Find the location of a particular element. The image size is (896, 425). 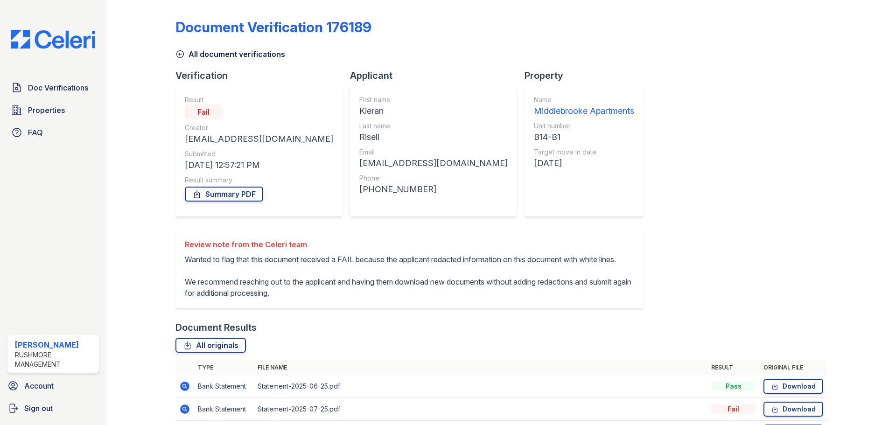

div: Applicant is located at coordinates (437, 76).